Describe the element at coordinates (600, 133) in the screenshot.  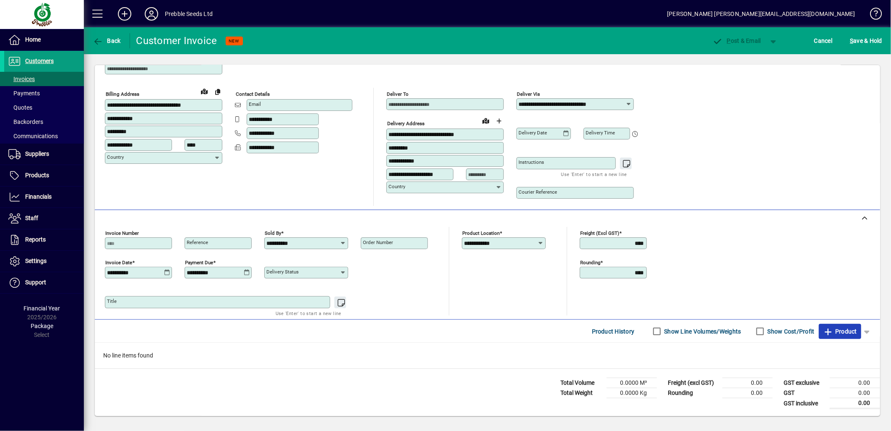
I see `mat-label: Delivery time` at that location.